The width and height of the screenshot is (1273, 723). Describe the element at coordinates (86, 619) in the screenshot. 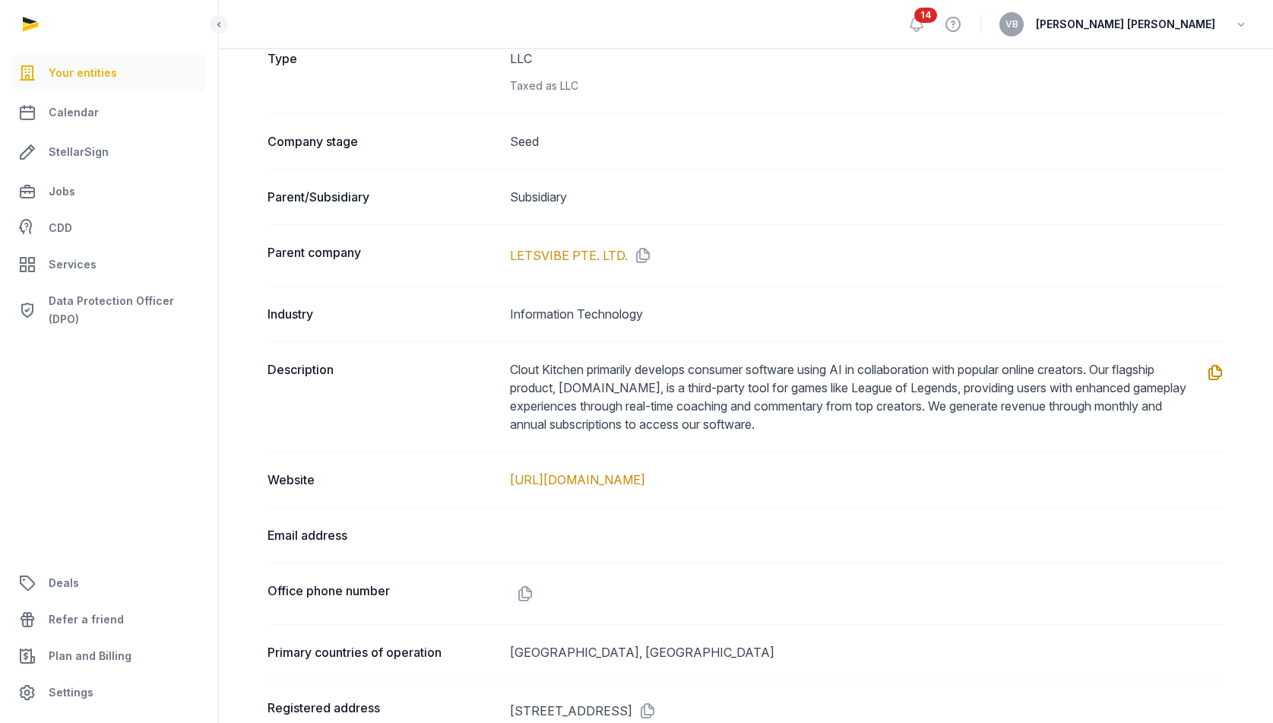

I see `span: Refer a friend` at that location.